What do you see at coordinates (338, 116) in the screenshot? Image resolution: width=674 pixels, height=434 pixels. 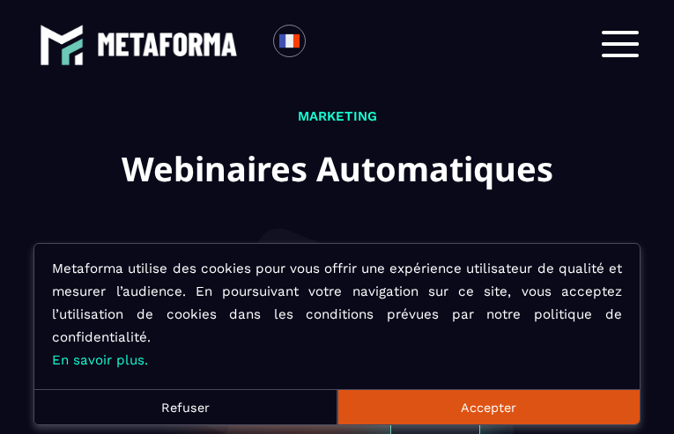 I see `p: MARKETING` at bounding box center [338, 116].